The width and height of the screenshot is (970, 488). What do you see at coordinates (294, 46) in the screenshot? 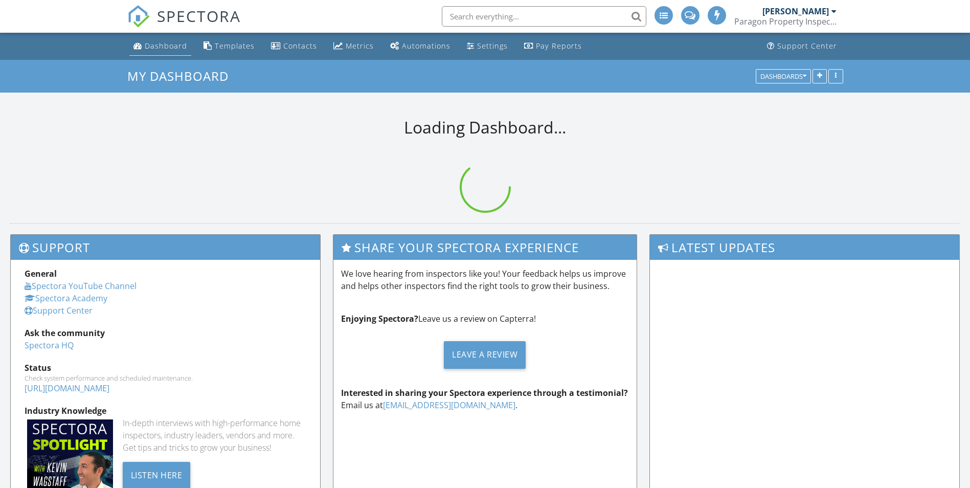
I see `a: Contacts` at bounding box center [294, 46].